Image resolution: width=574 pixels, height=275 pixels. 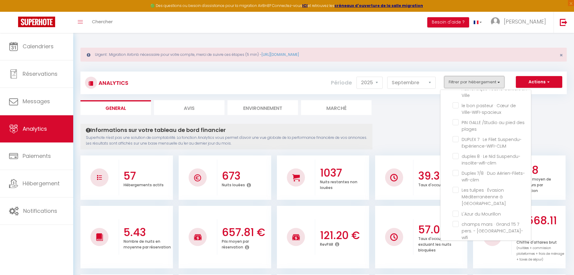 What do you see at coordinates (36, 101) in the screenshot?
I see `span: Messages` at bounding box center [36, 101].